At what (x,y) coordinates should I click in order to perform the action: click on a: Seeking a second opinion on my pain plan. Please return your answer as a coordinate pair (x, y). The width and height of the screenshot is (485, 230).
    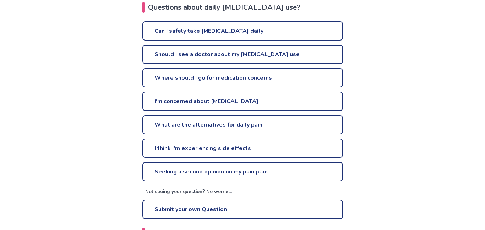
    Looking at the image, I should click on (243, 172).